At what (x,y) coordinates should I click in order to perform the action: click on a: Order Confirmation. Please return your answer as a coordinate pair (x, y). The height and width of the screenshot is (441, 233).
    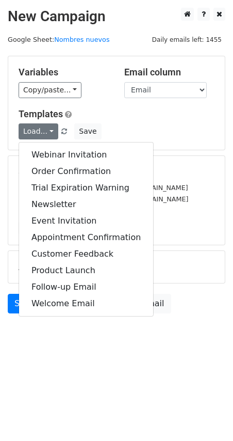
    Looking at the image, I should click on (86, 171).